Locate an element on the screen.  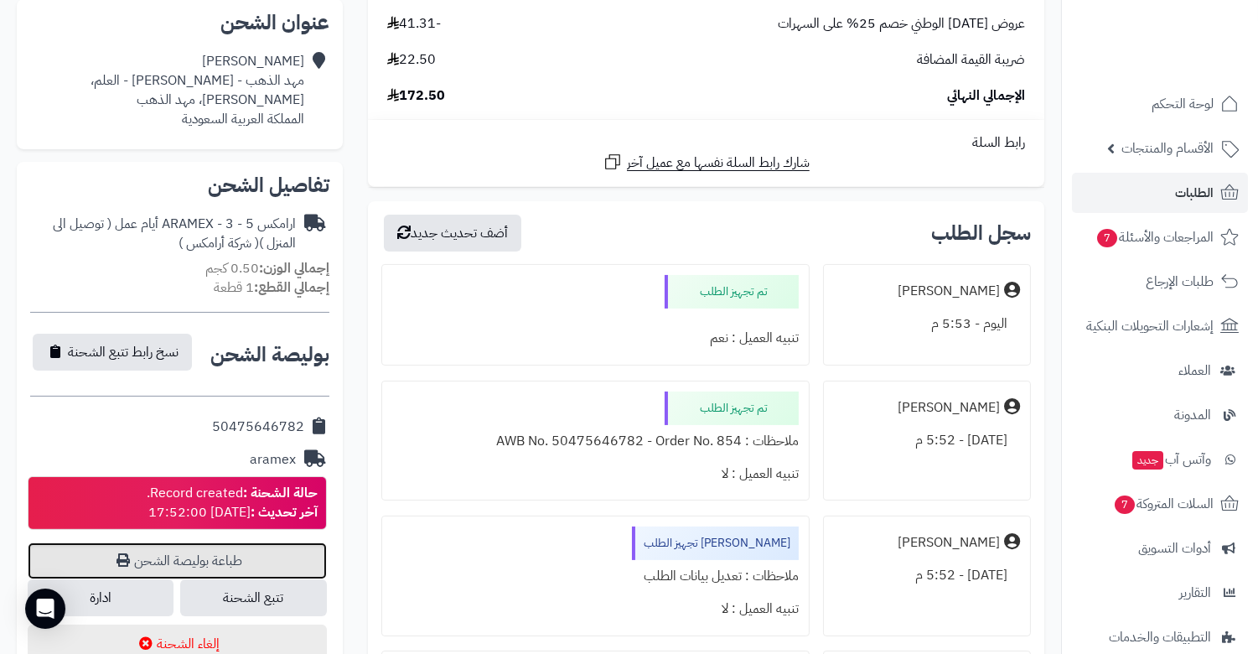
div: اليوم - 5:53 م is located at coordinates (927, 323).